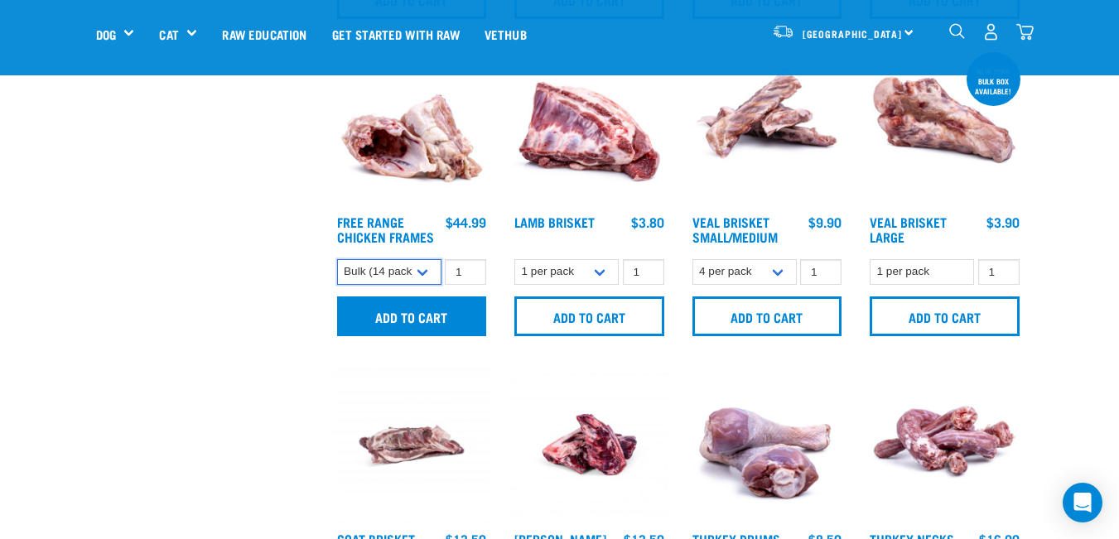 The height and width of the screenshot is (539, 1119). I want to click on div: new 10kg bulk box available!, so click(993, 81).